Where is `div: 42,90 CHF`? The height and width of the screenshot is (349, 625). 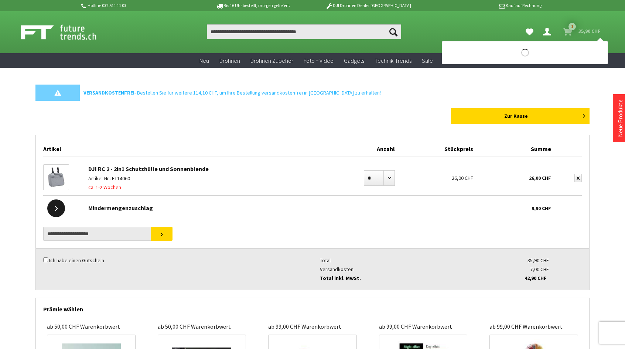 div: 42,90 CHF is located at coordinates (512, 278).